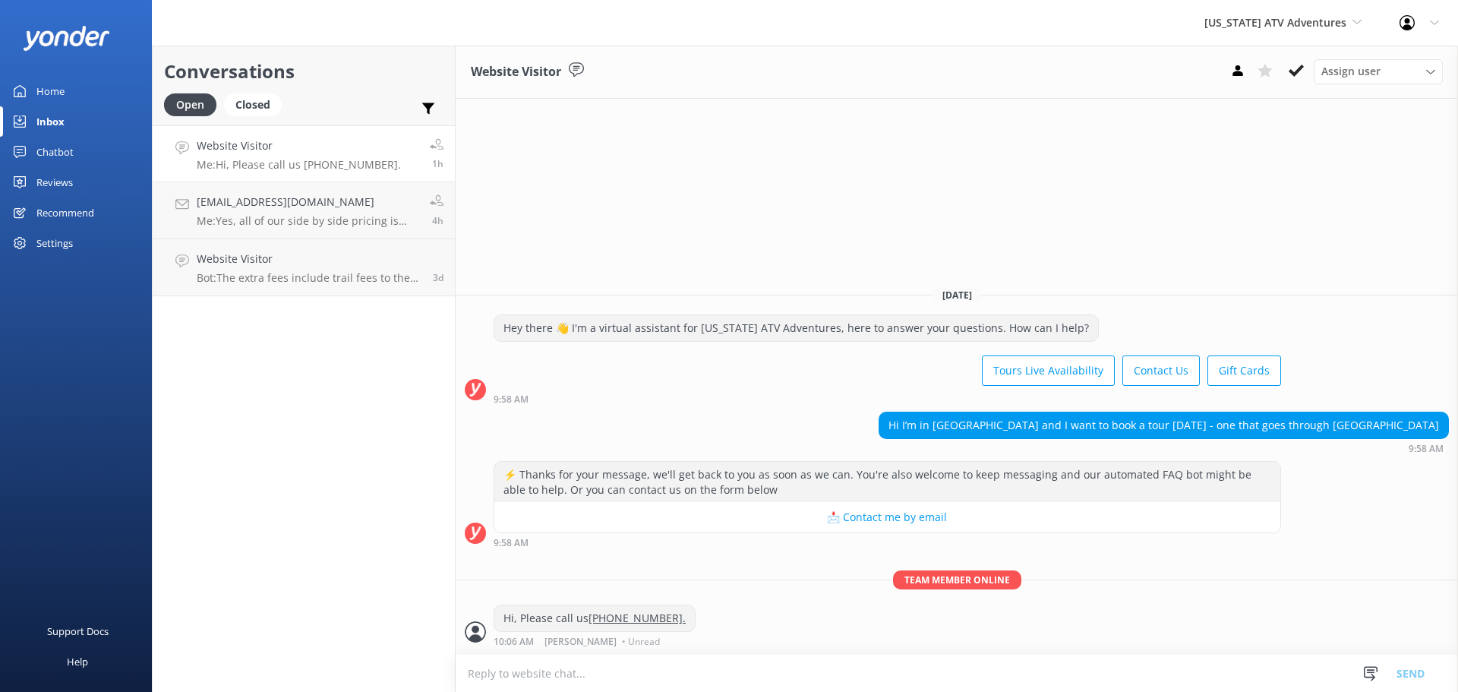 This screenshot has height=692, width=1458. What do you see at coordinates (194, 104) in the screenshot?
I see `a: Open` at bounding box center [194, 104].